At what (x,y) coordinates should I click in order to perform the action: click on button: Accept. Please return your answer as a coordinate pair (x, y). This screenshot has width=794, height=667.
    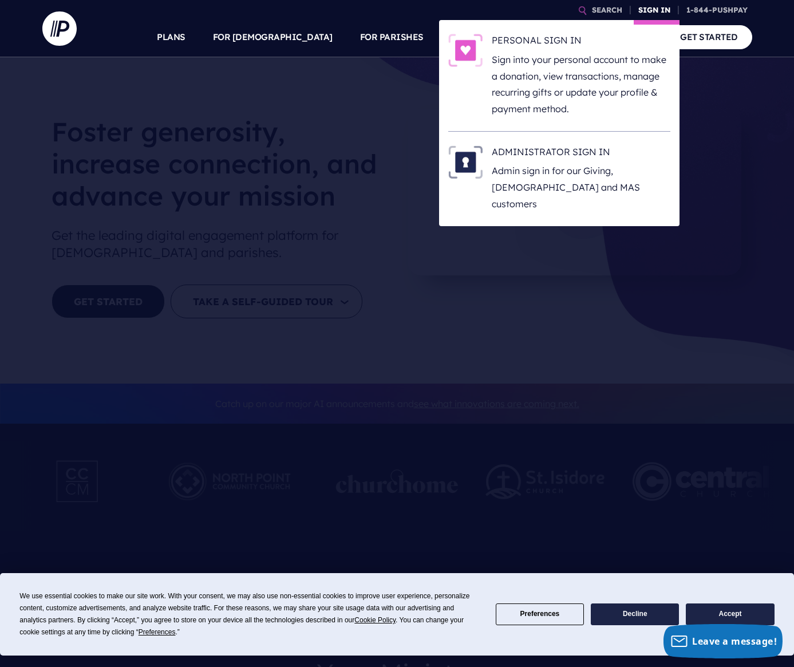
    Looking at the image, I should click on (730, 615).